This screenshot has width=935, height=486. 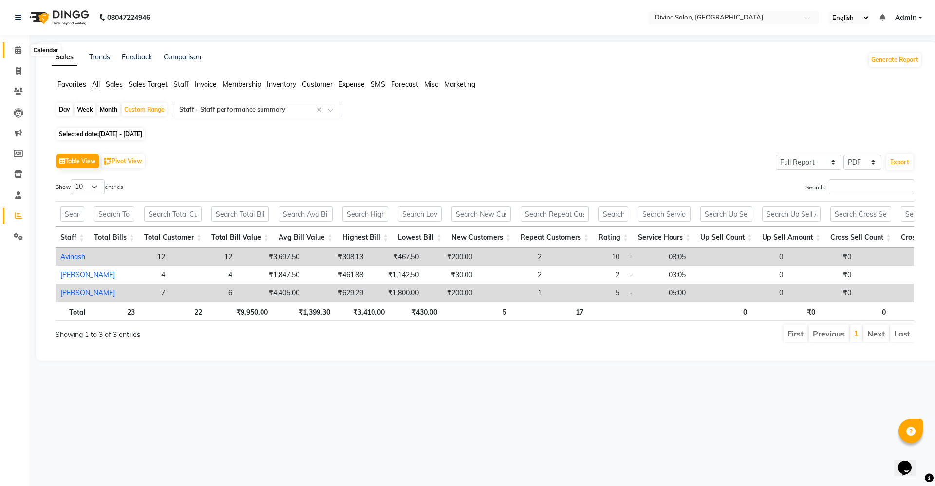 What do you see at coordinates (613, 214) in the screenshot?
I see `input: Search Rating` at bounding box center [613, 214].